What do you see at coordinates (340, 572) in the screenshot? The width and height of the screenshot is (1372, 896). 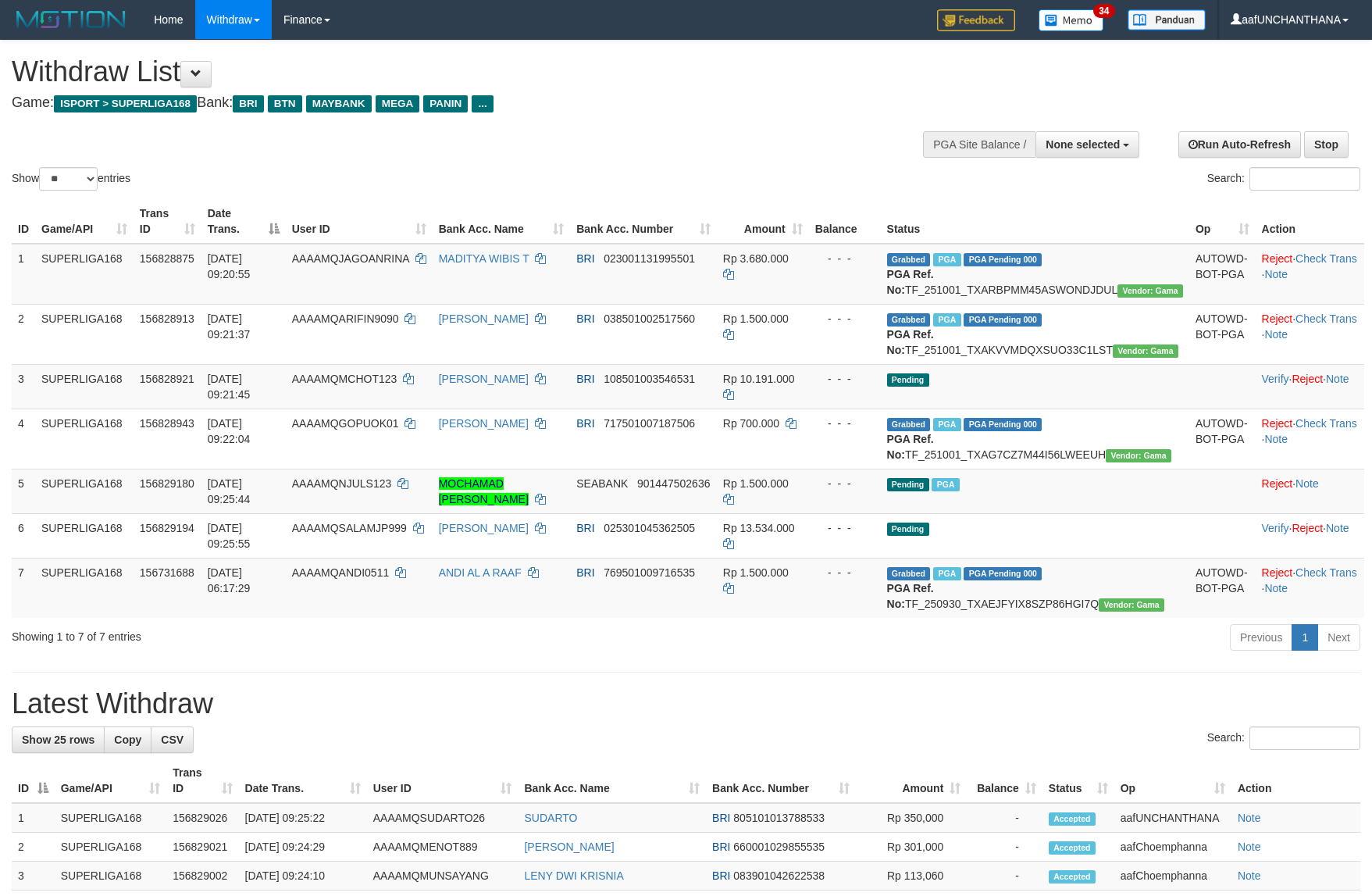 I see `span: AAAAMQANDI0511` at bounding box center [340, 572].